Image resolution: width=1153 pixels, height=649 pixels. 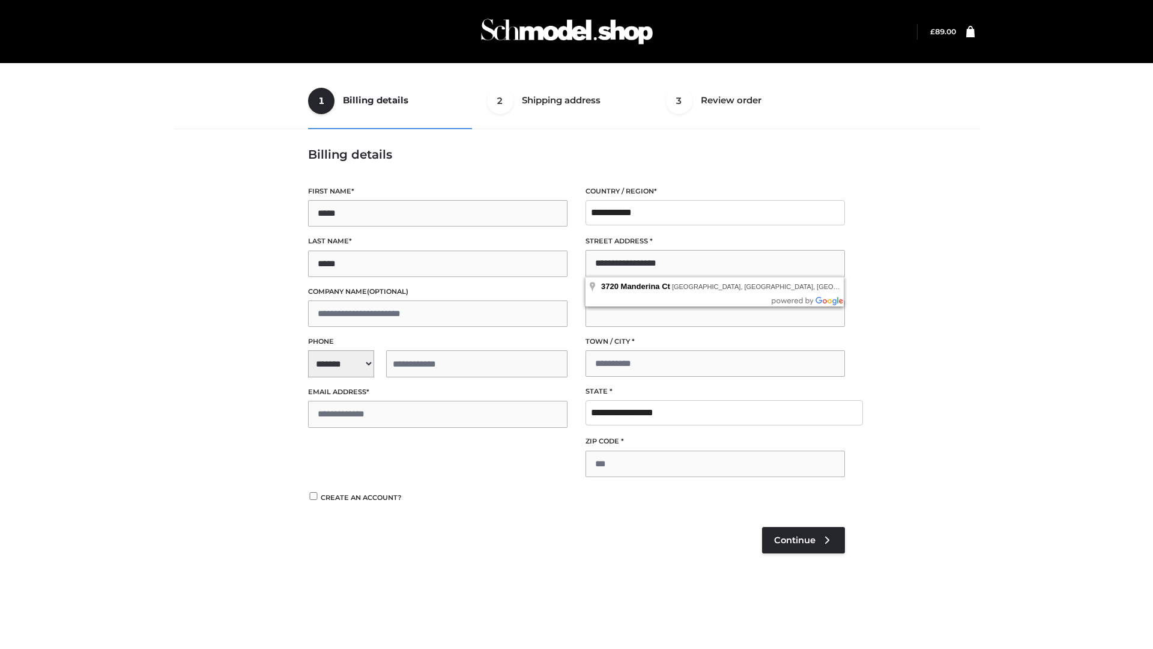 I want to click on label: Email address, so click(x=438, y=392).